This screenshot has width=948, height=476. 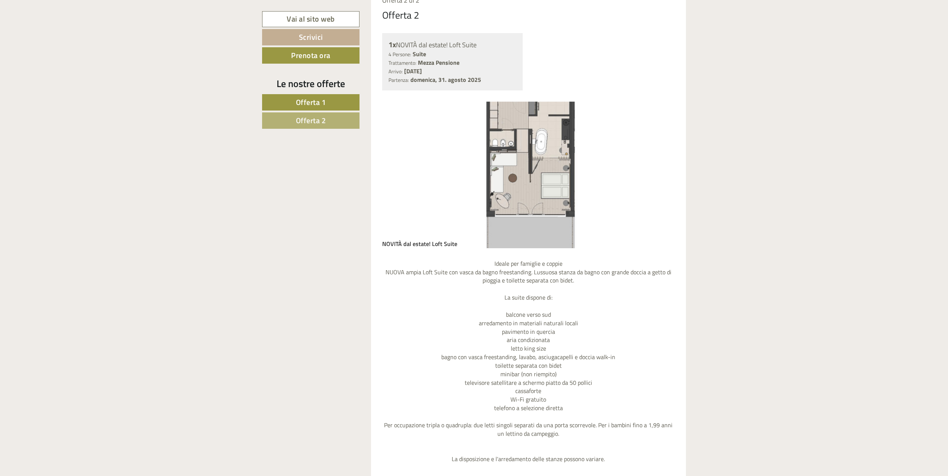 I want to click on a: Scrivici, so click(x=311, y=37).